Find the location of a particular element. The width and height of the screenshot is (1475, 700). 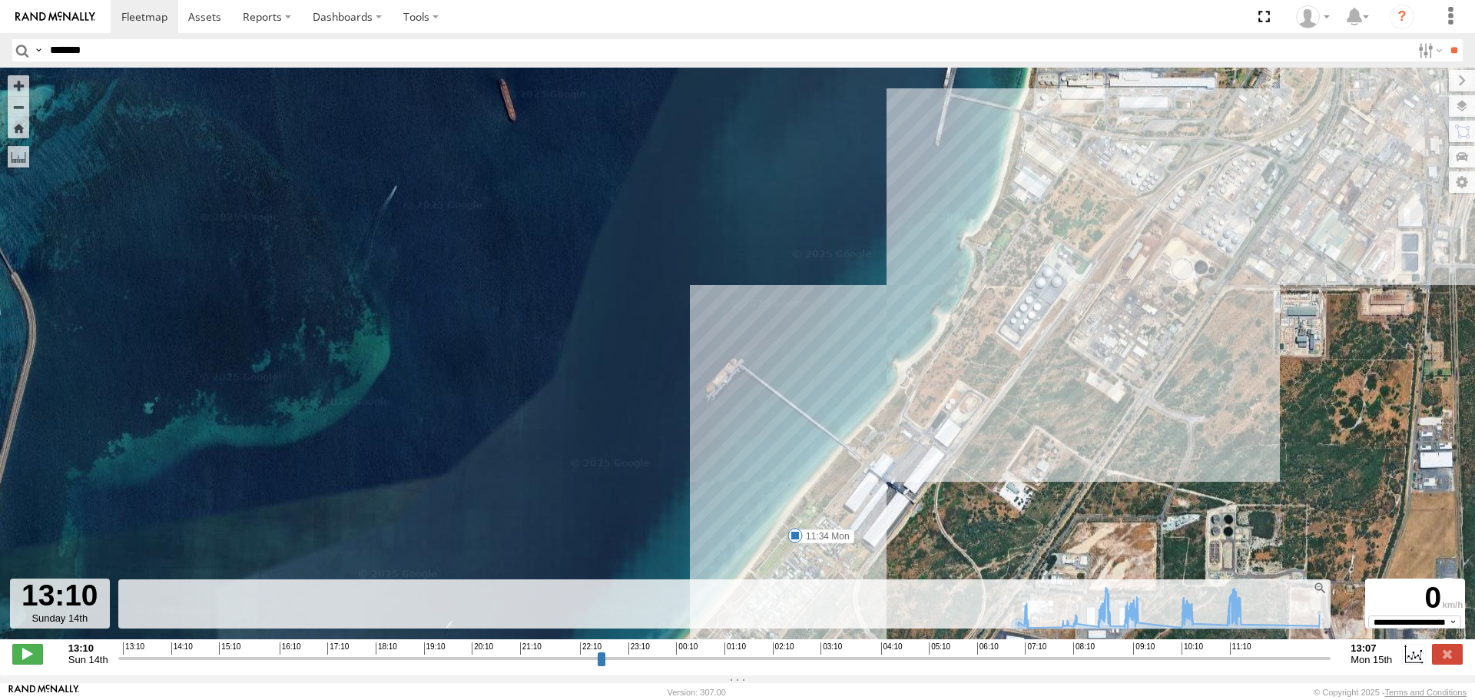

span: 10:10 is located at coordinates (1192, 648).